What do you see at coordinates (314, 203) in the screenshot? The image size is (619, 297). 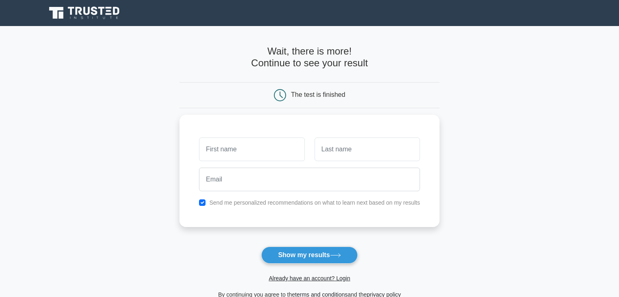 I see `label: Send me personalized recommendations on what to learn next based on my results` at bounding box center [314, 203].